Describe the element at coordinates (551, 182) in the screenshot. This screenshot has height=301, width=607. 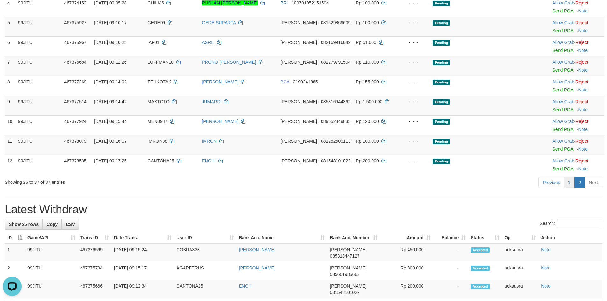
I see `a: Previous` at that location.